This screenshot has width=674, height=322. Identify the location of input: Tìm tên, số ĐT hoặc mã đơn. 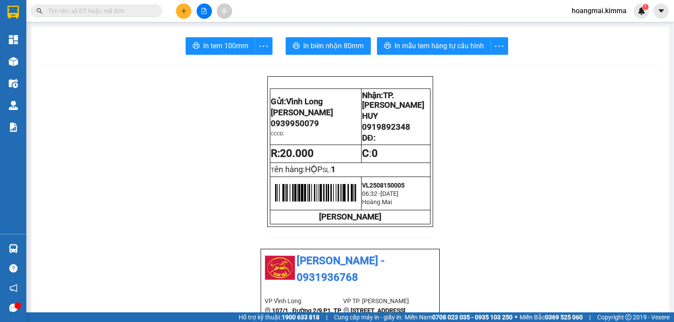
(100, 11).